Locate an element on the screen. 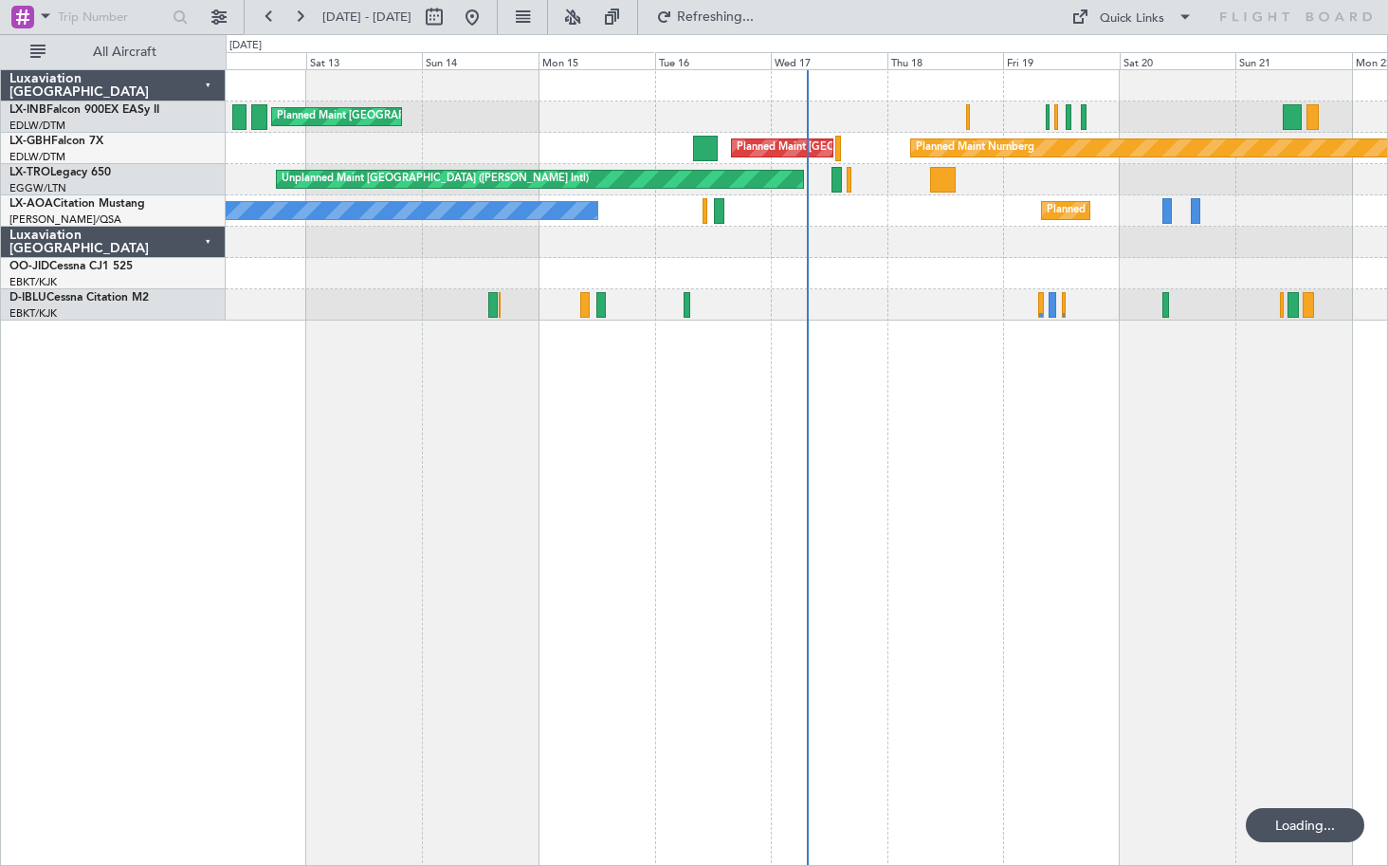 Image resolution: width=1388 pixels, height=866 pixels. div: Loading... is located at coordinates (1305, 825).